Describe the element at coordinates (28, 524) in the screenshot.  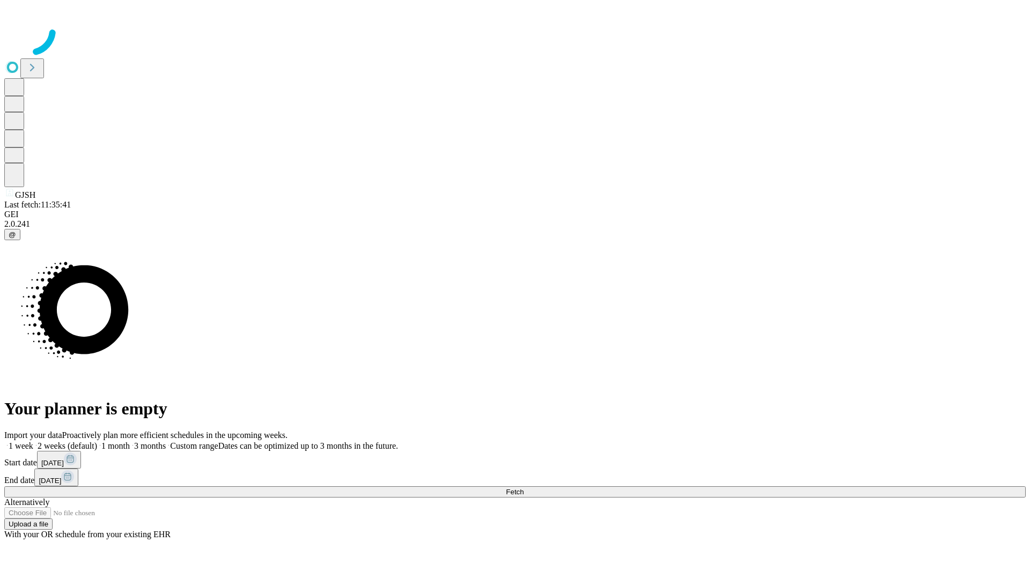
I see `button: Upload a file` at that location.